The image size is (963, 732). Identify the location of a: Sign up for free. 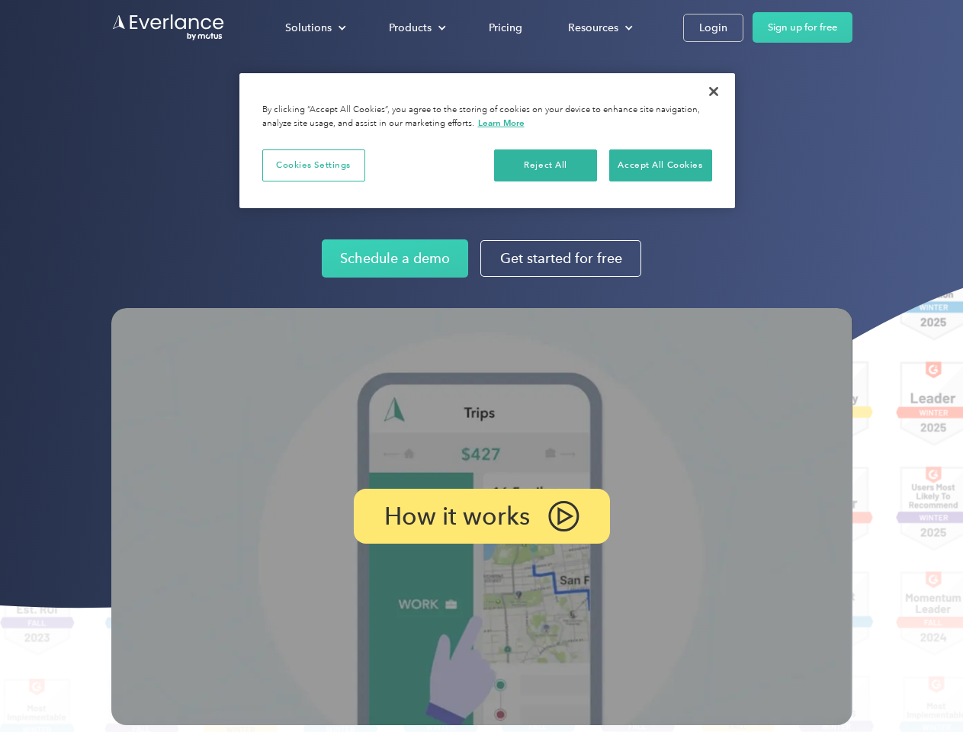
(802, 27).